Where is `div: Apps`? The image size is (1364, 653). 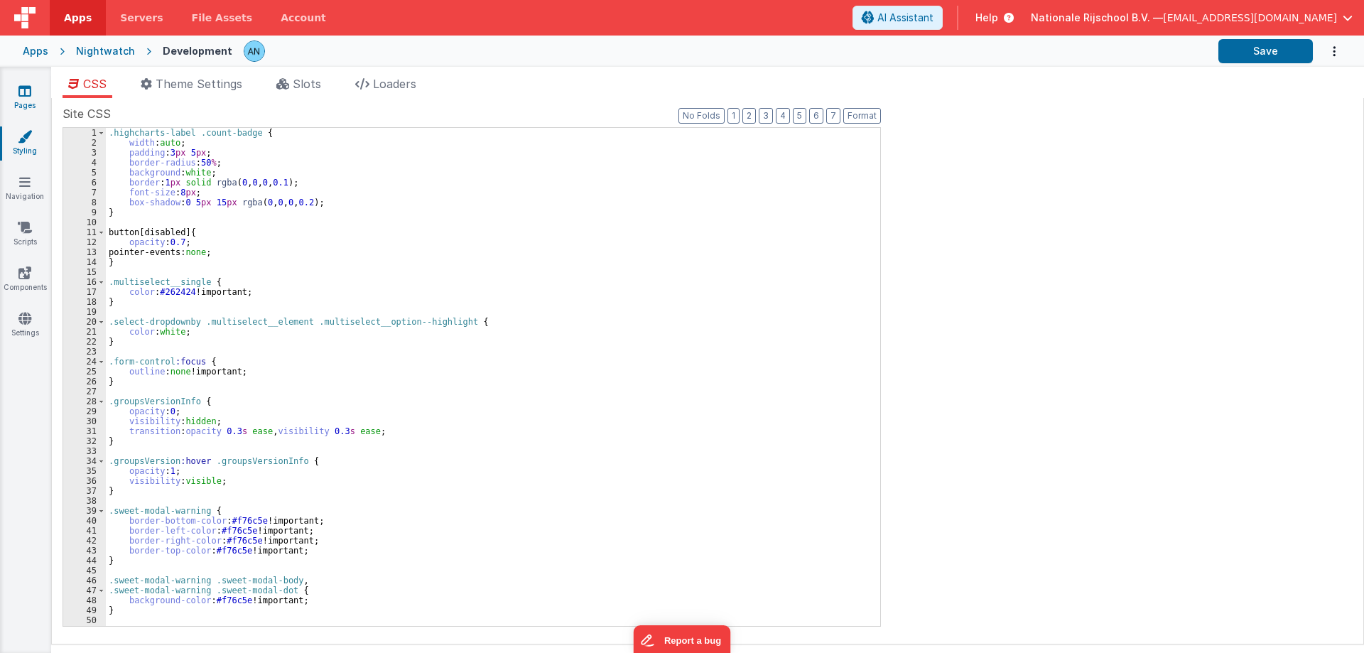 div: Apps is located at coordinates (36, 51).